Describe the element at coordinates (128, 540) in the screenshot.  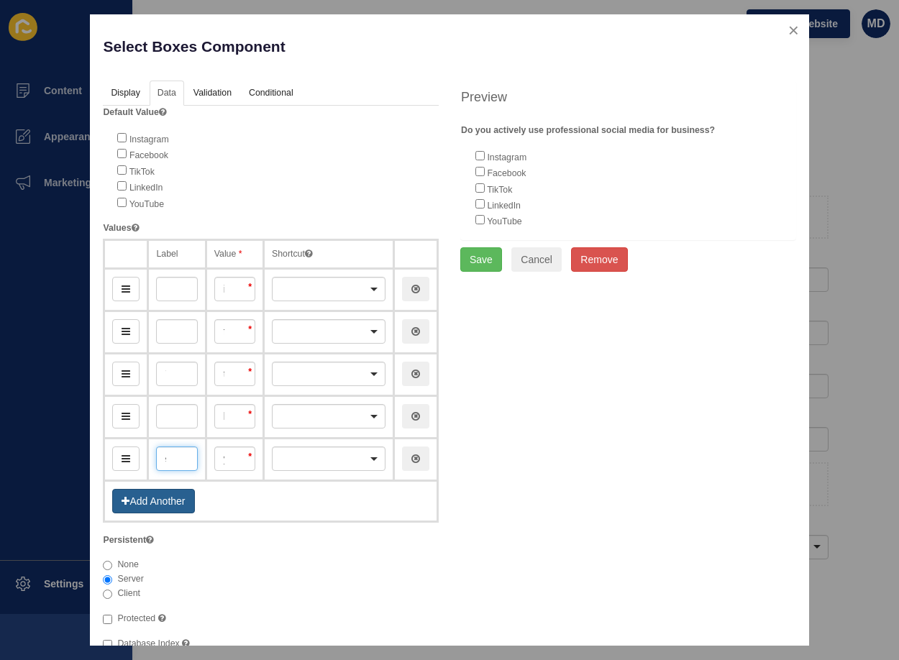
I see `label: Persistent` at that location.